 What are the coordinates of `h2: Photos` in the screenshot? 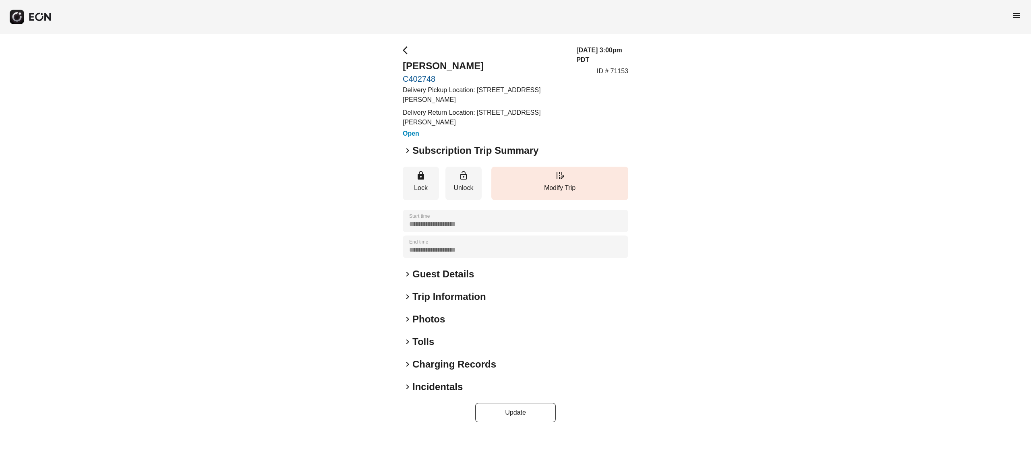 It's located at (429, 319).